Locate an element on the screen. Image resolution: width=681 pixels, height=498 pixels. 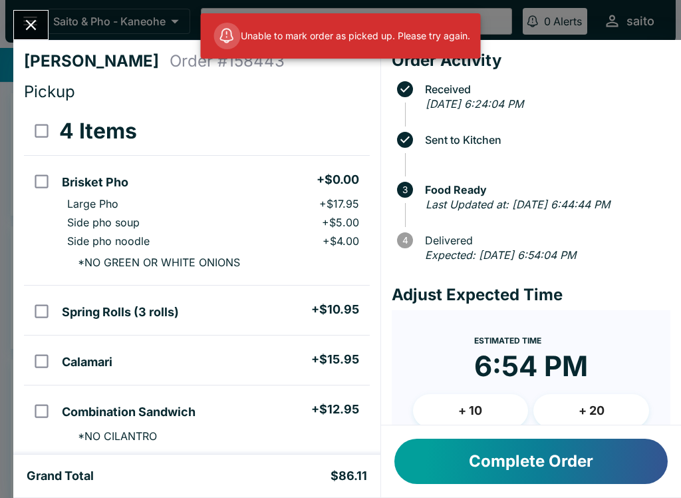
p: Large Pho is located at coordinates (92, 204).